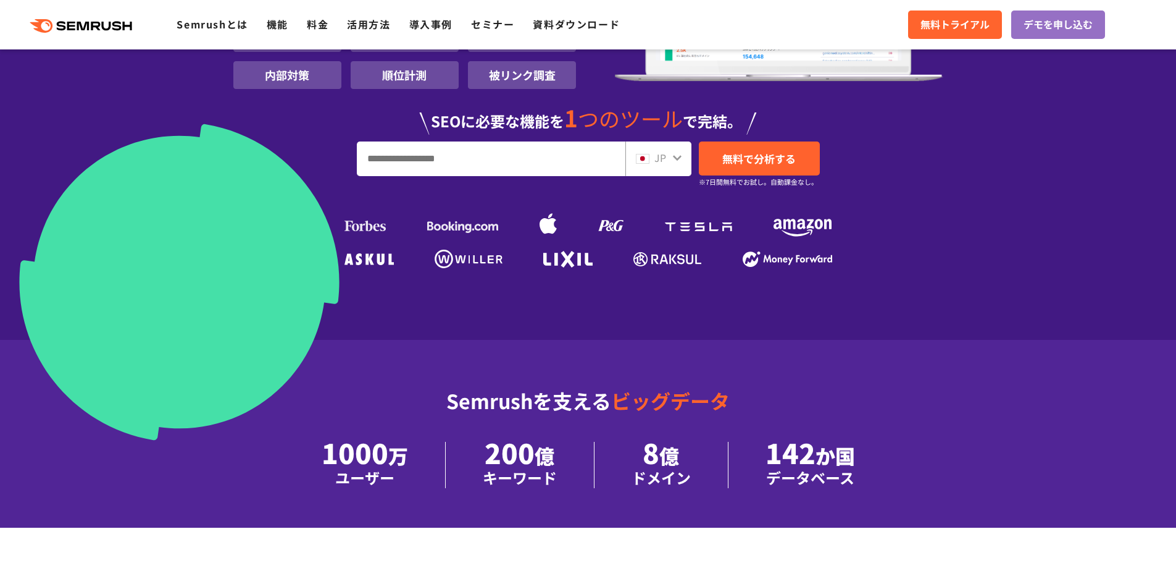 The height and width of the screenshot is (563, 1176). What do you see at coordinates (571, 117) in the screenshot?
I see `span: 1` at bounding box center [571, 117].